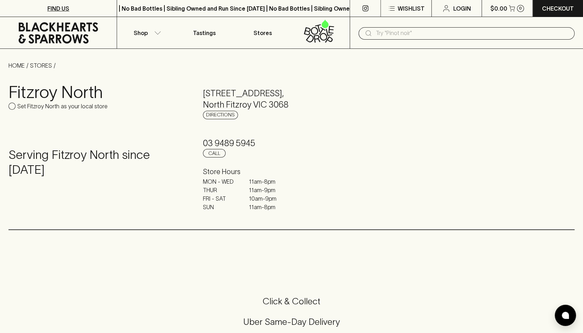  What do you see at coordinates (58, 8) in the screenshot?
I see `p: FIND US` at bounding box center [58, 8].